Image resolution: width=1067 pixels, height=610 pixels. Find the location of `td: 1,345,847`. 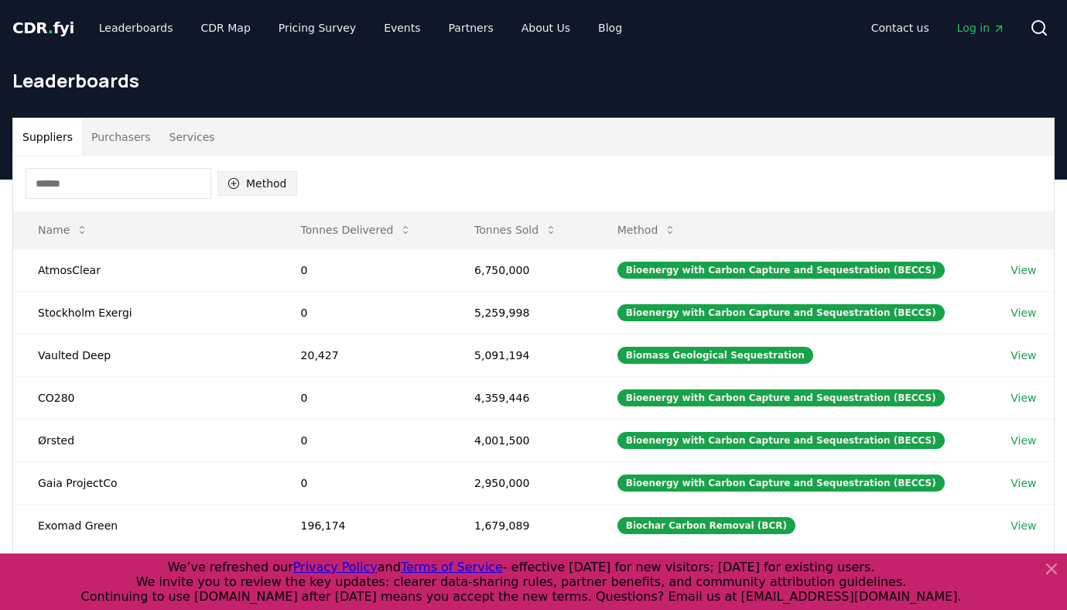

td: 1,345,847 is located at coordinates (521, 567).